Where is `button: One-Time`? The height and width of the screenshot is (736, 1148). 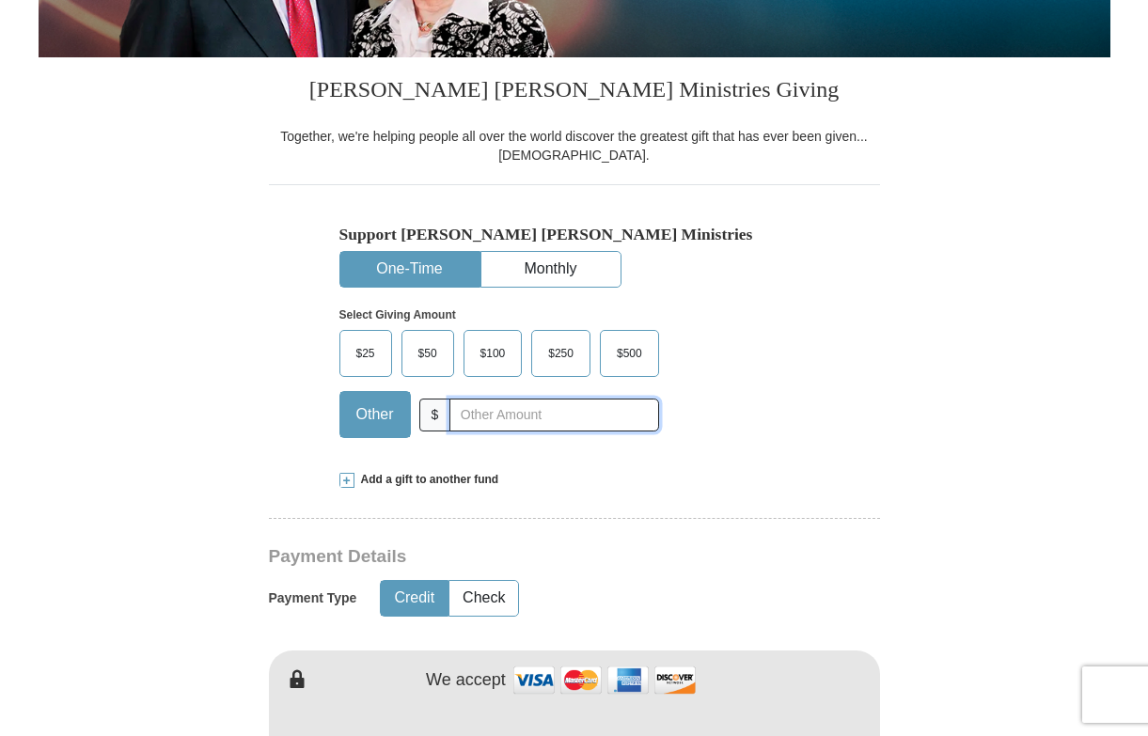
button: One-Time is located at coordinates (410, 269).